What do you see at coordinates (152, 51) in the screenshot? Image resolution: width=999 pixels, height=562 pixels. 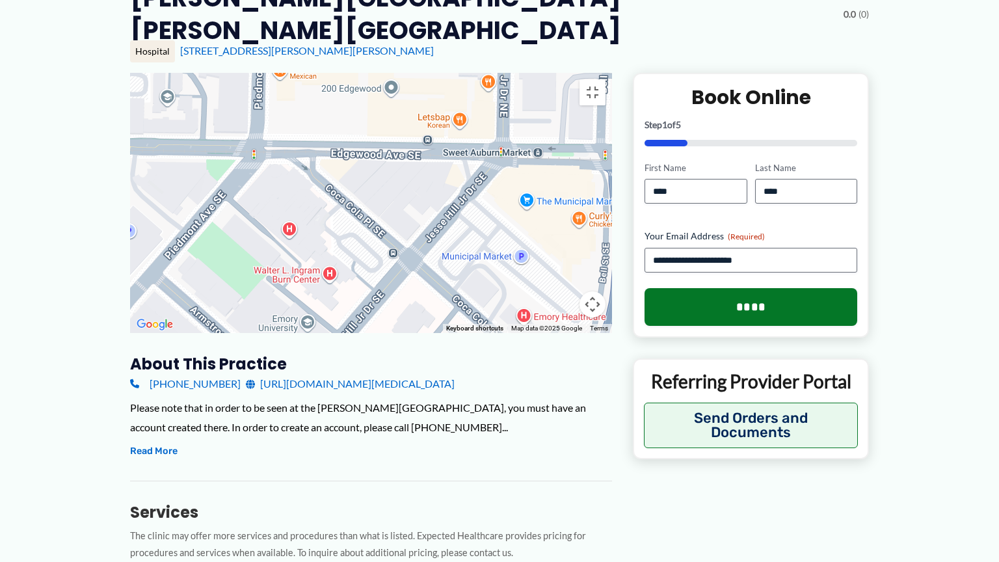 I see `div: Hospital` at bounding box center [152, 51].